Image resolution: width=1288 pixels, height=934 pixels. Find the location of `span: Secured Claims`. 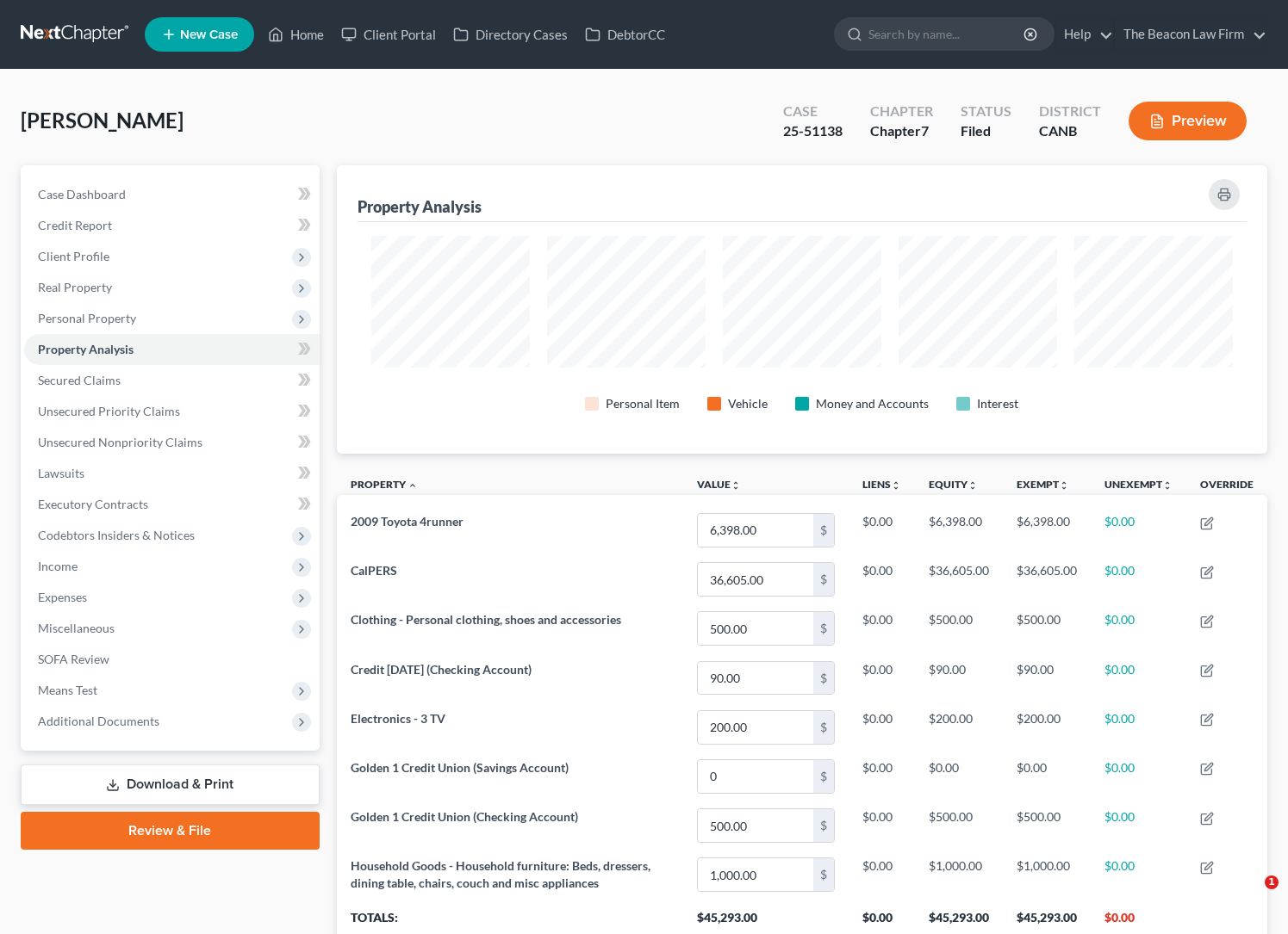

span: Secured Claims is located at coordinates (79, 380).